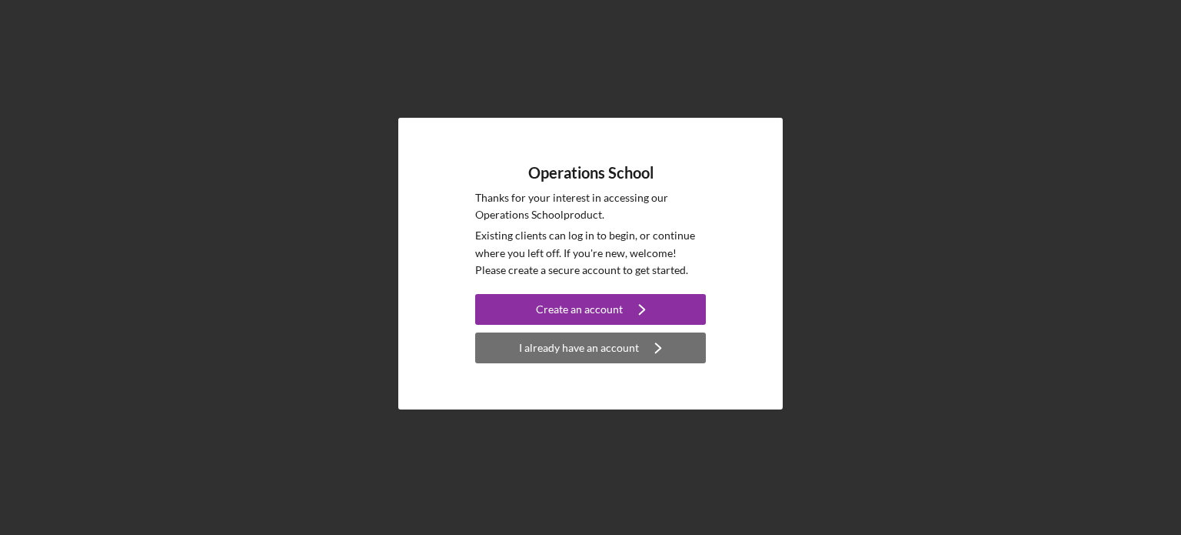 The height and width of the screenshot is (535, 1181). What do you see at coordinates (591, 348) in the screenshot?
I see `button: I already have an account` at bounding box center [591, 348].